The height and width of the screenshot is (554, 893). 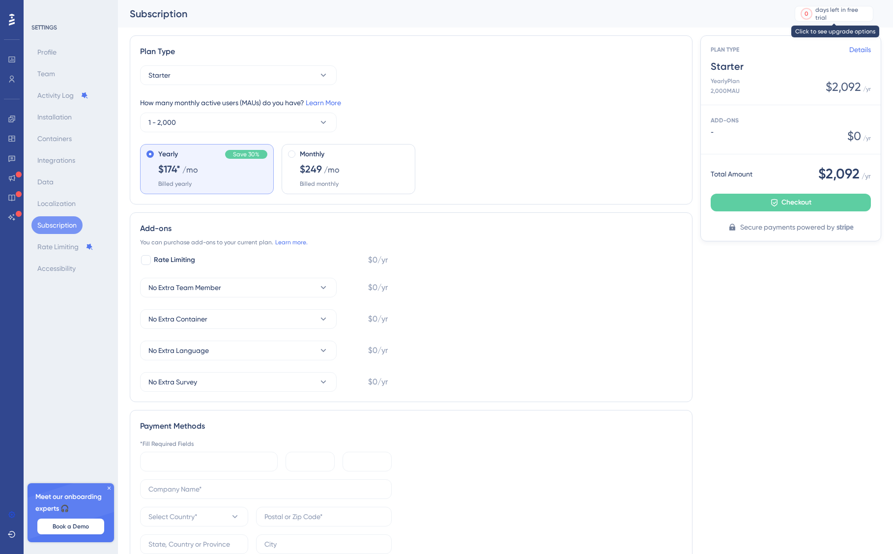 I want to click on a: Learn More, so click(x=324, y=103).